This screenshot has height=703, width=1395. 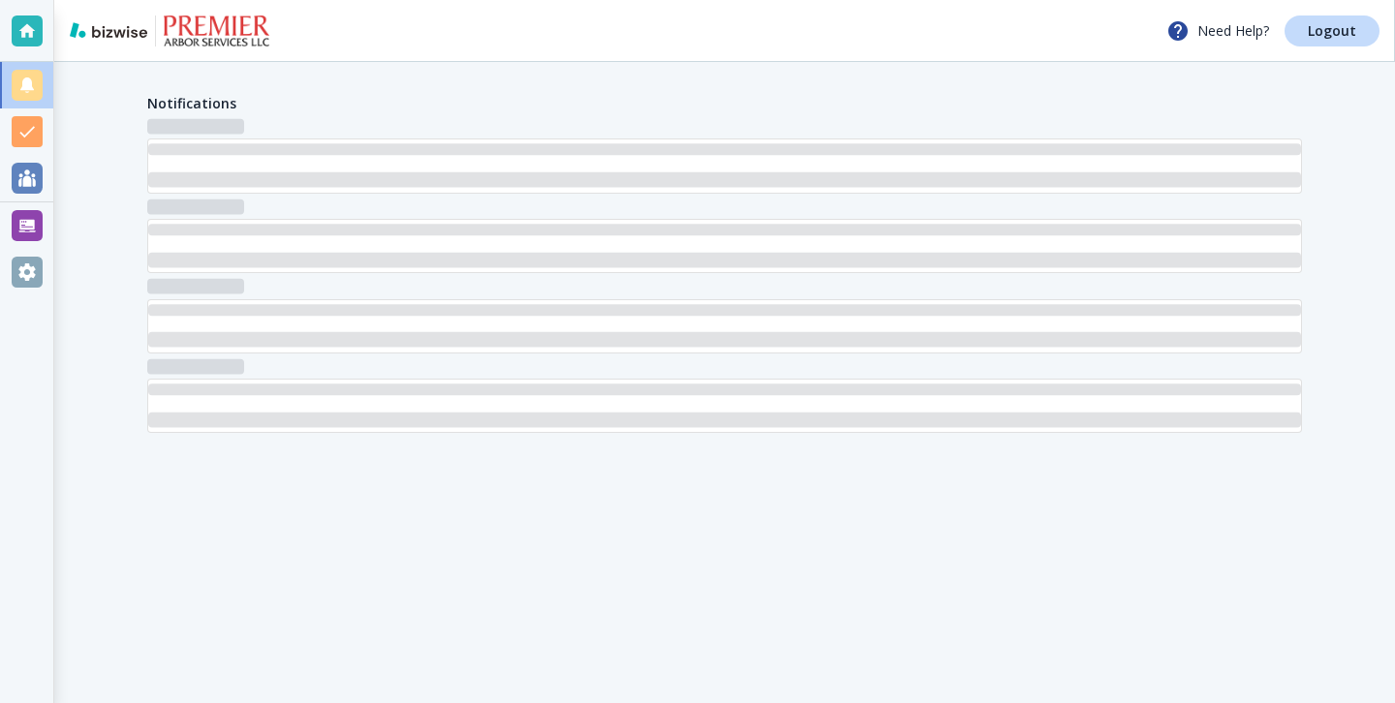 What do you see at coordinates (216, 31) in the screenshot?
I see `img: Premier Arbor Services LLC` at bounding box center [216, 31].